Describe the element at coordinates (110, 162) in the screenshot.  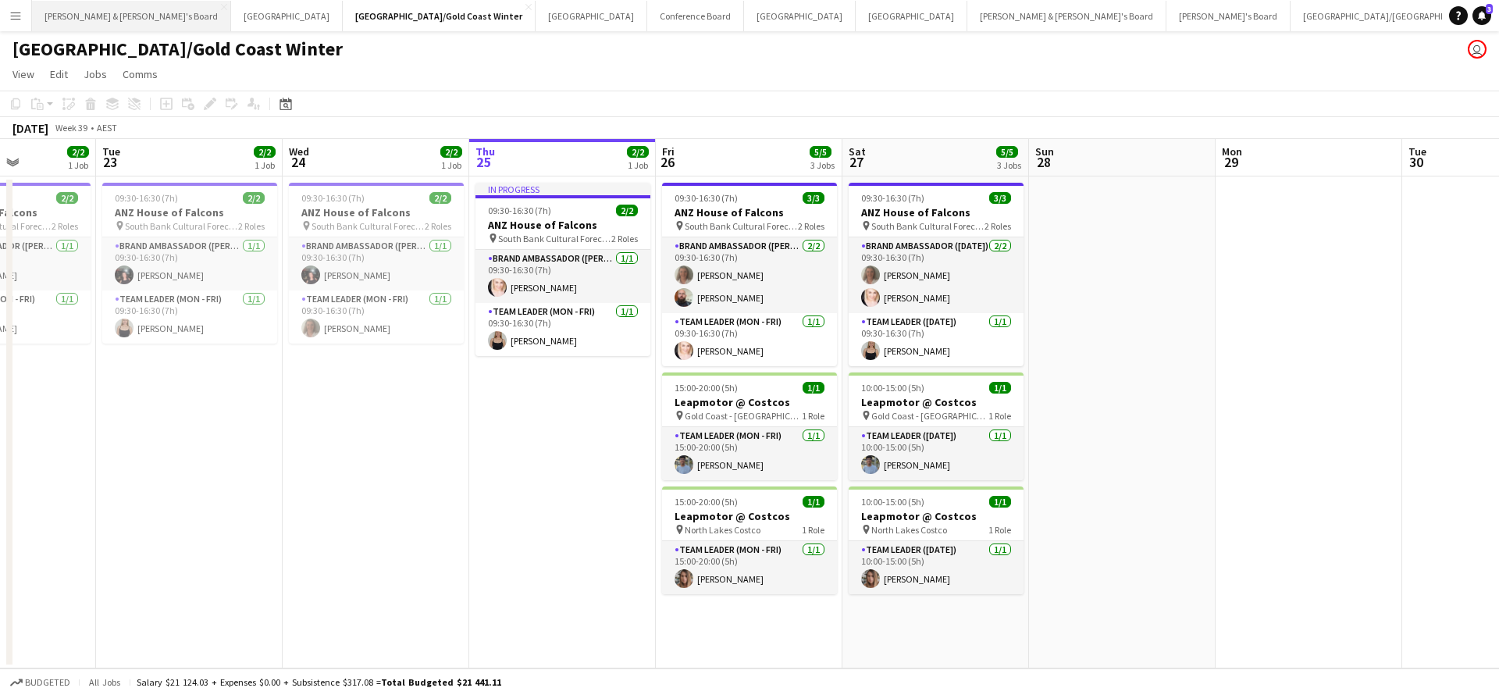
I see `span: 23` at that location.